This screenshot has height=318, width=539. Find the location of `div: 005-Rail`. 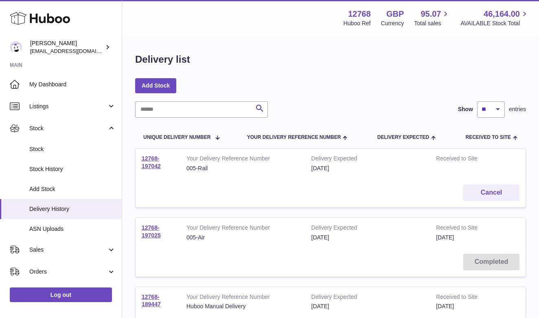

div: 005-Rail is located at coordinates (243, 168).